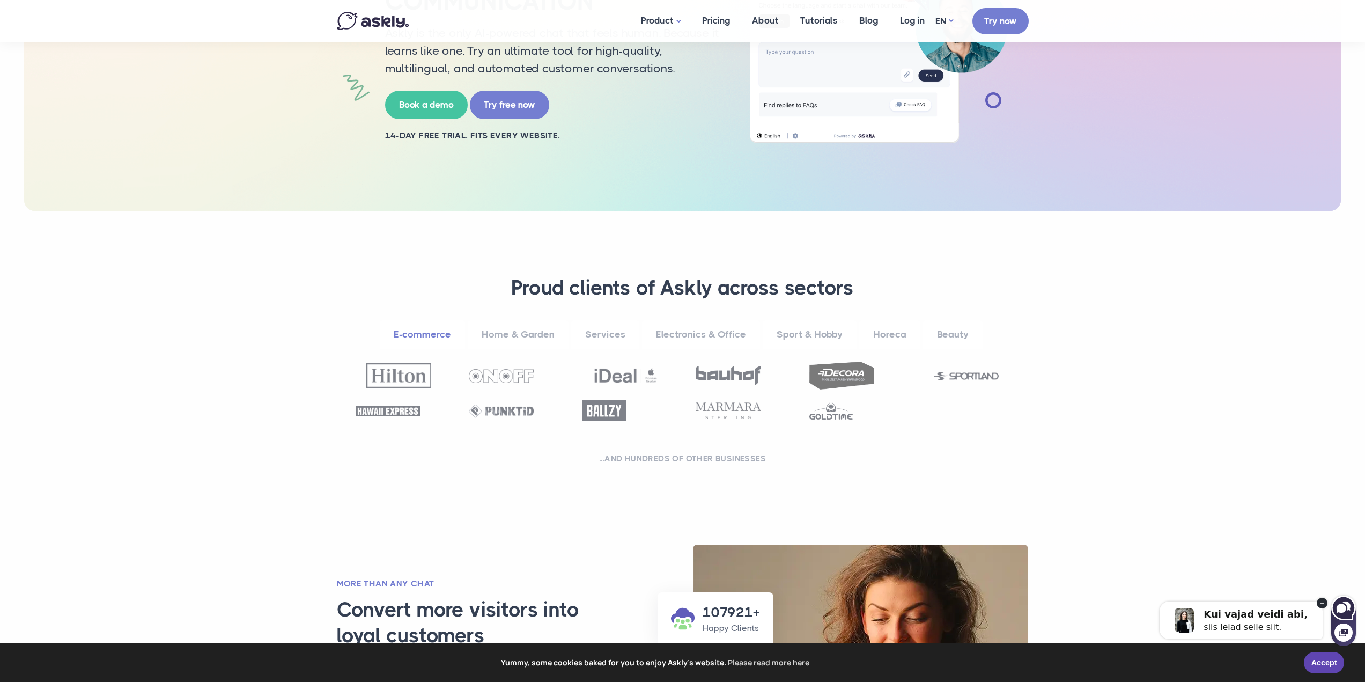 Image resolution: width=1365 pixels, height=682 pixels. I want to click on h2: More than any chat, so click(475, 584).